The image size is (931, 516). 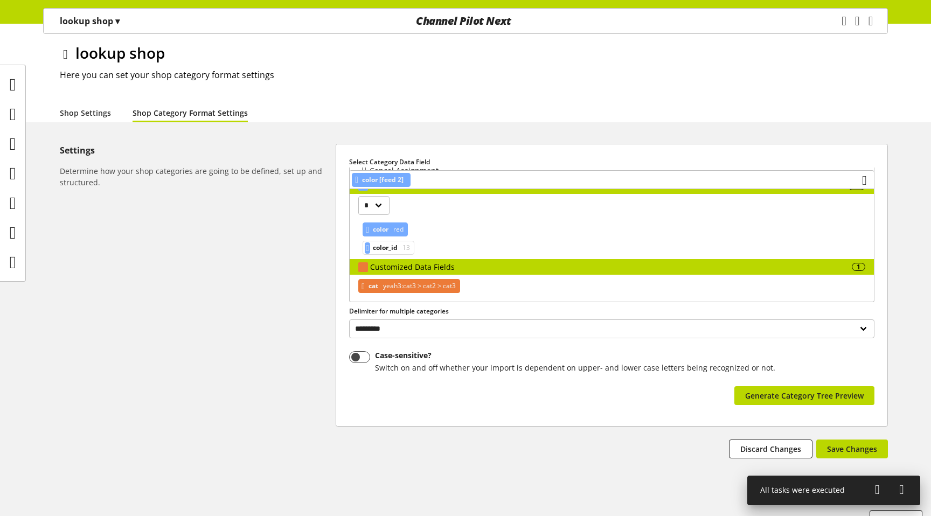 What do you see at coordinates (380, 230) in the screenshot?
I see `span: color` at bounding box center [380, 230].